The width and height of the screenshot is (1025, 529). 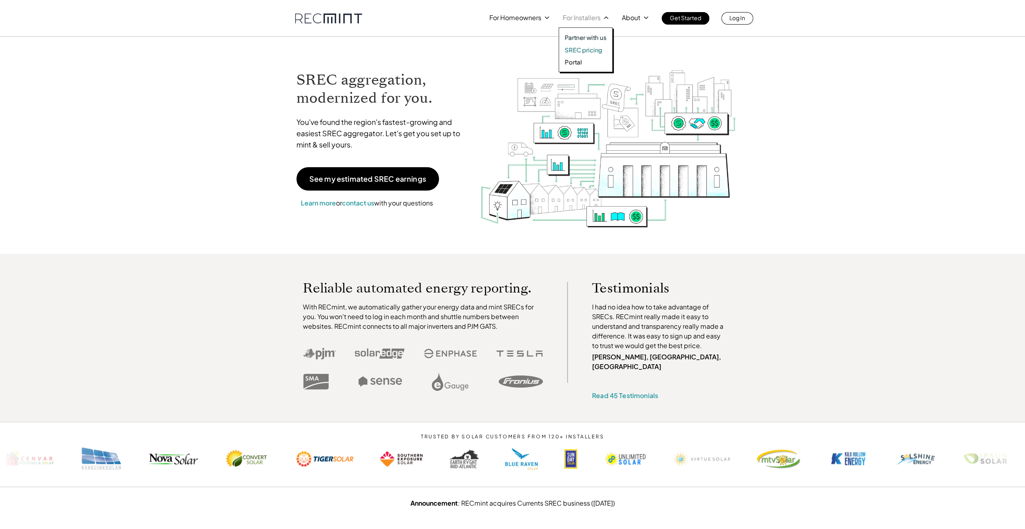 What do you see at coordinates (686, 18) in the screenshot?
I see `a: Get Started` at bounding box center [686, 18].